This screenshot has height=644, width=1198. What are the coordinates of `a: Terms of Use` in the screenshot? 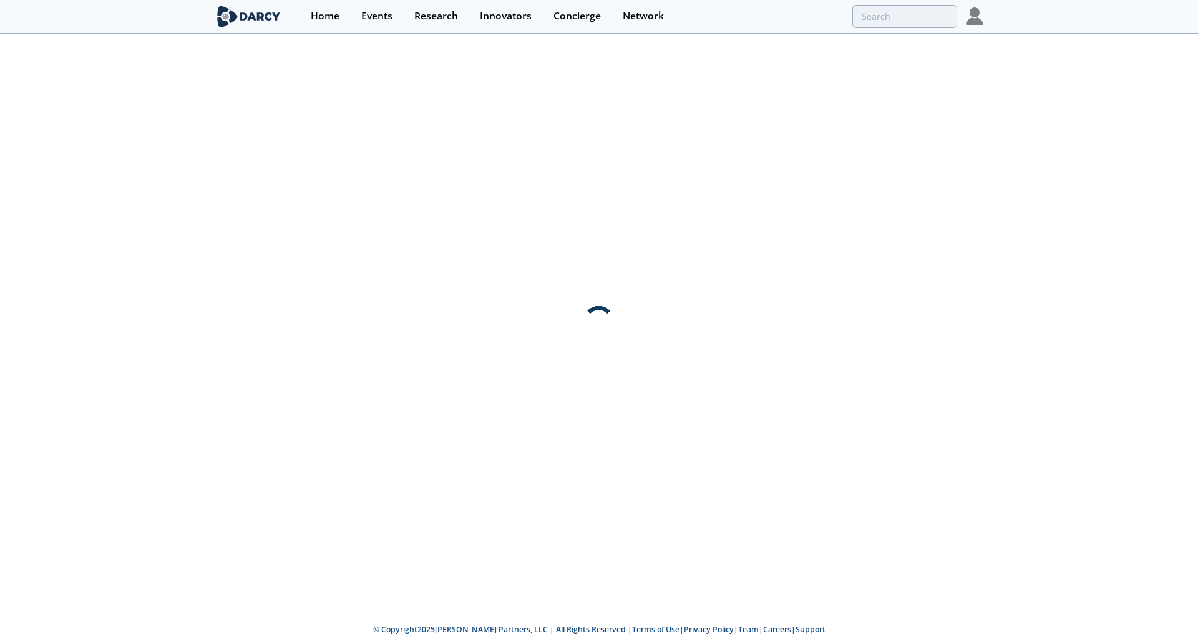 It's located at (656, 629).